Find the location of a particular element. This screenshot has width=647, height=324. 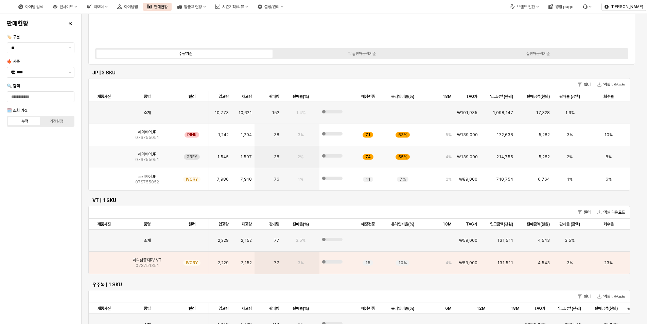

span: ₩139,000 is located at coordinates (467, 135).